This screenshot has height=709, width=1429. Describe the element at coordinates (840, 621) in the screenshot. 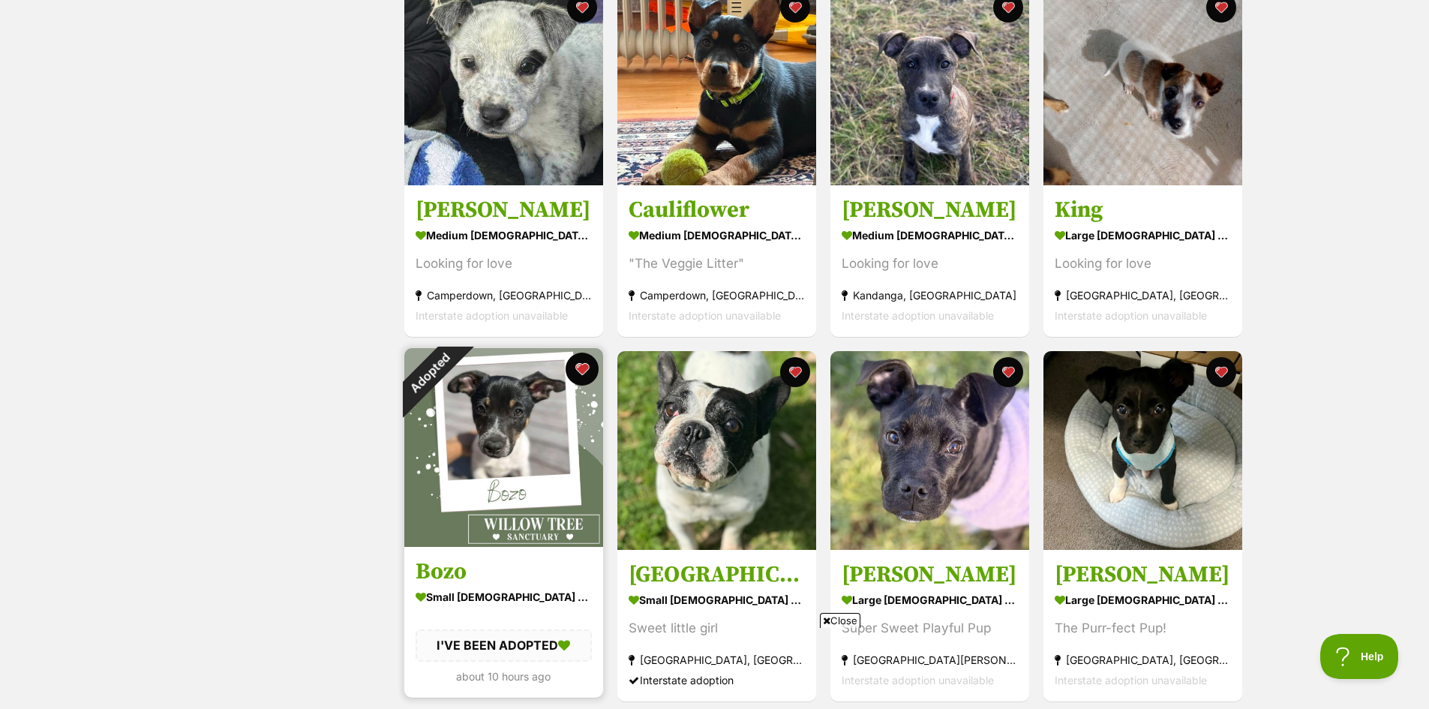

I see `span: Close` at that location.